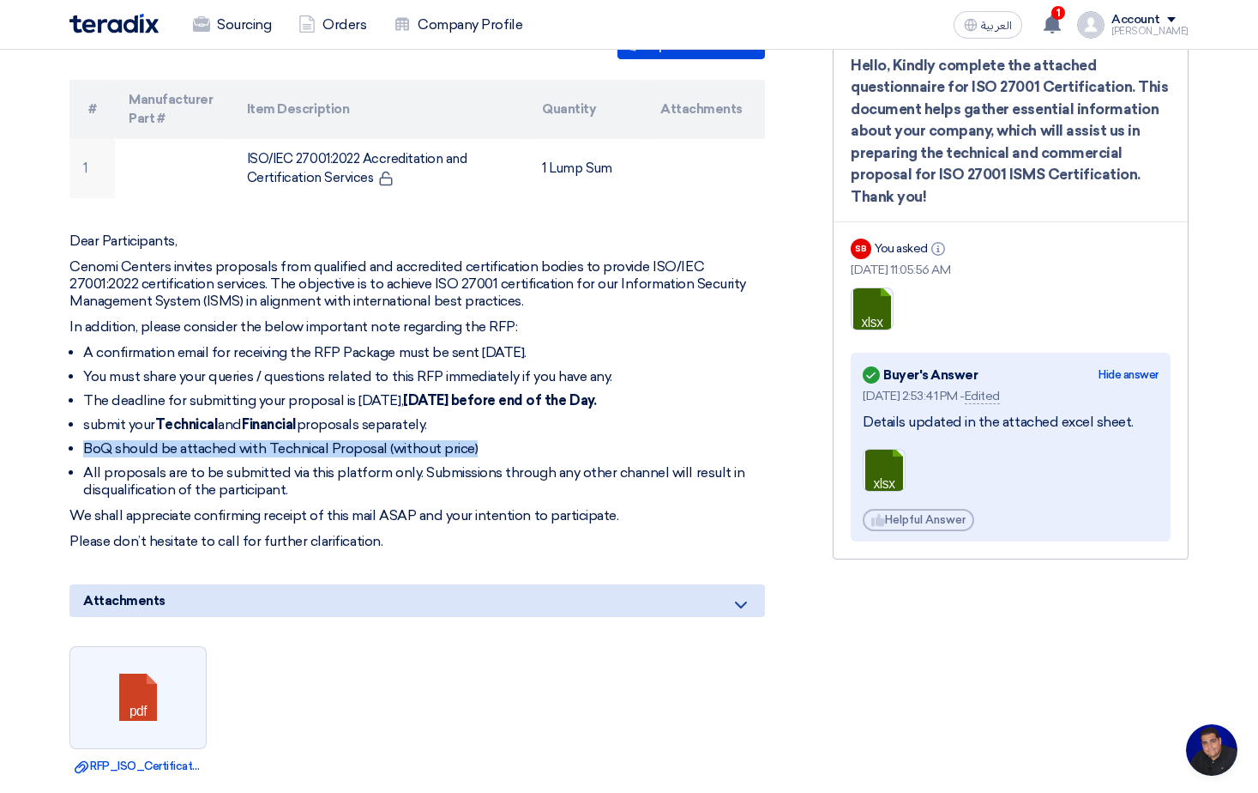 The image size is (1258, 793). What do you see at coordinates (1212, 750) in the screenshot?
I see `a: Open chat` at bounding box center [1212, 750].